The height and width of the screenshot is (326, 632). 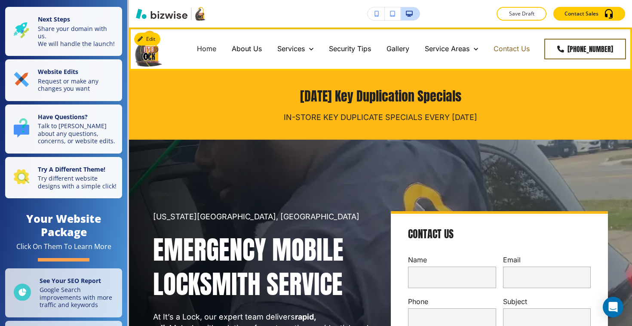 What do you see at coordinates (64, 178) in the screenshot?
I see `button: Try A Different Theme!Try different website designs with a simple click!` at bounding box center [64, 178].